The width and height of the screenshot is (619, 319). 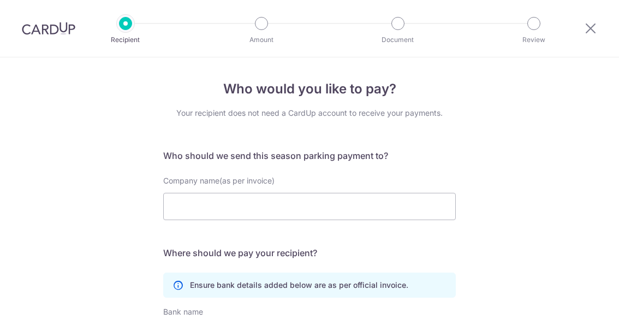 I want to click on p: Ensure bank details added below are as per official invoice., so click(x=299, y=285).